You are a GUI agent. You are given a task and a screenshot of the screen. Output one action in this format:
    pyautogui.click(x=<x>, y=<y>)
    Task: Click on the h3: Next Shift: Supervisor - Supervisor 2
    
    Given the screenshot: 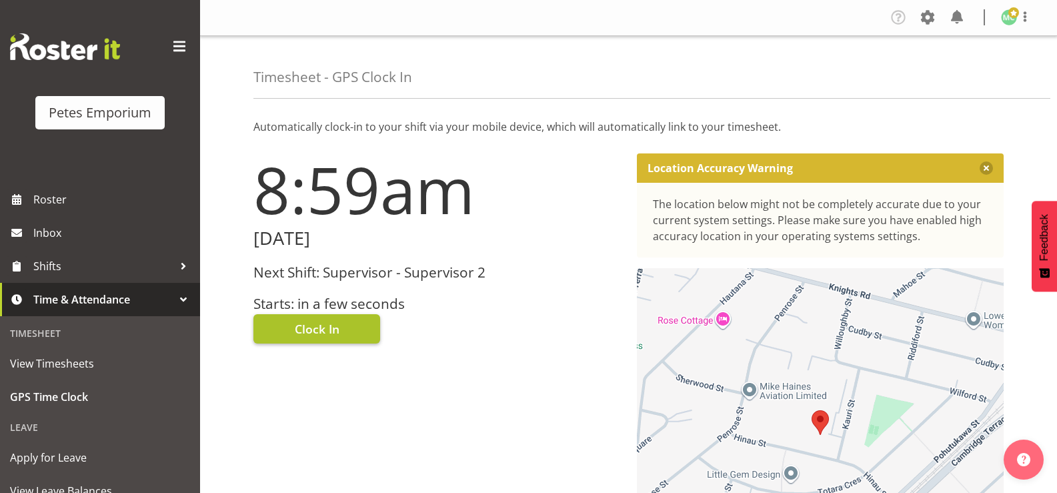 What is the action you would take?
    pyautogui.click(x=437, y=272)
    